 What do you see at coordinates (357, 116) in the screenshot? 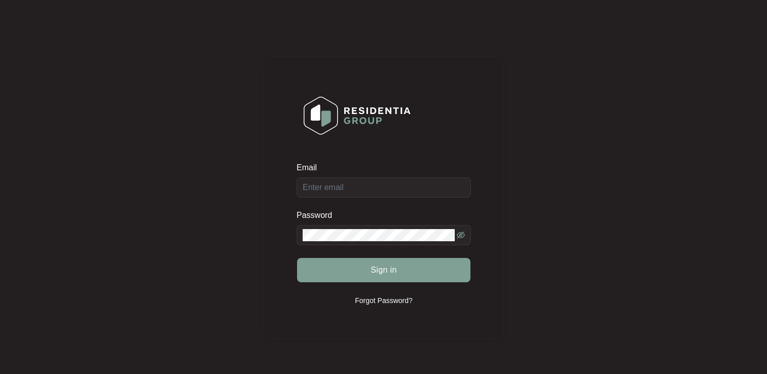
I see `img: Login Logo` at bounding box center [357, 116].